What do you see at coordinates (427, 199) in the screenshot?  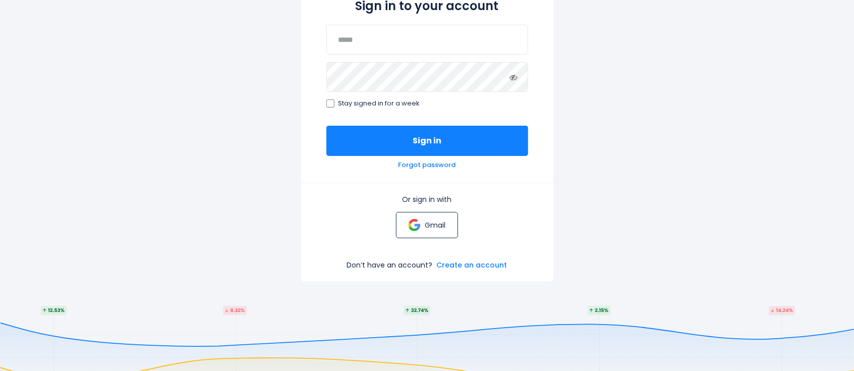 I see `p: Or sign in with` at bounding box center [427, 199].